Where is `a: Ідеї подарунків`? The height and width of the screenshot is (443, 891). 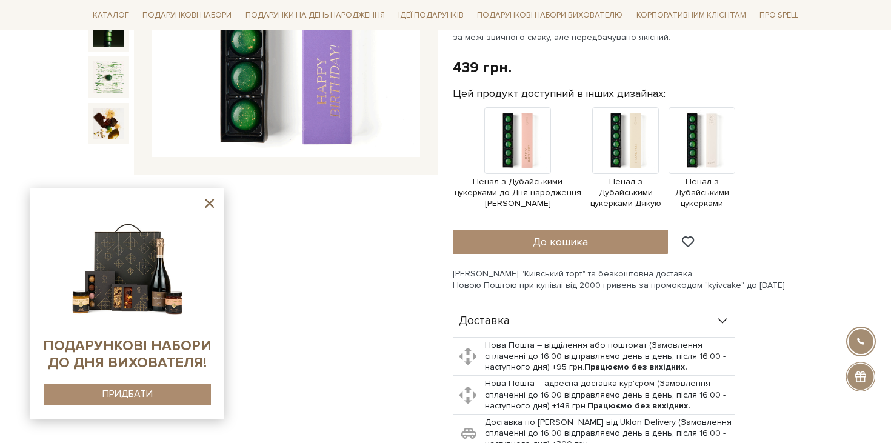 a: Ідеї подарунків is located at coordinates (431, 15).